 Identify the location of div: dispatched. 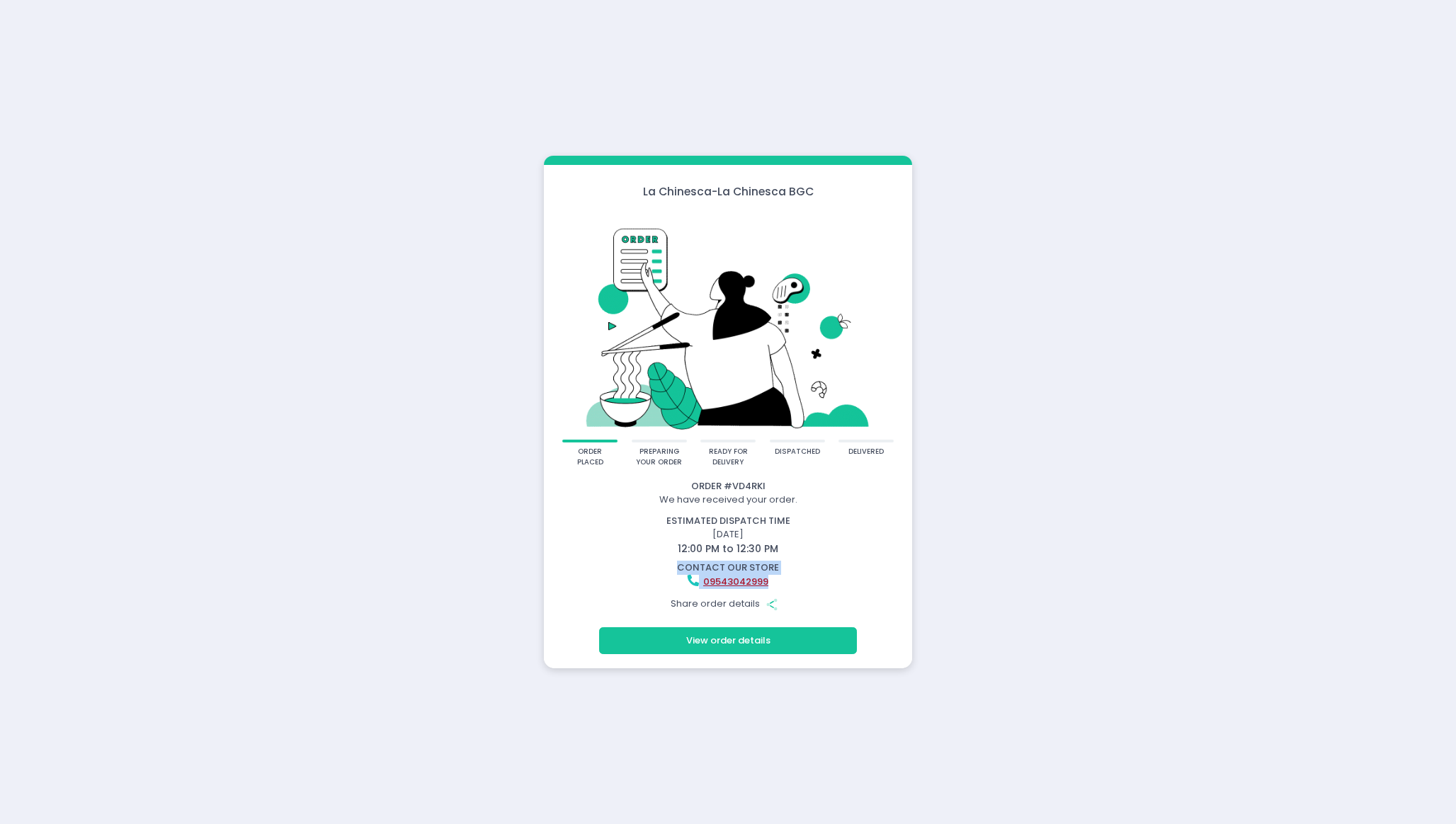
(798, 452).